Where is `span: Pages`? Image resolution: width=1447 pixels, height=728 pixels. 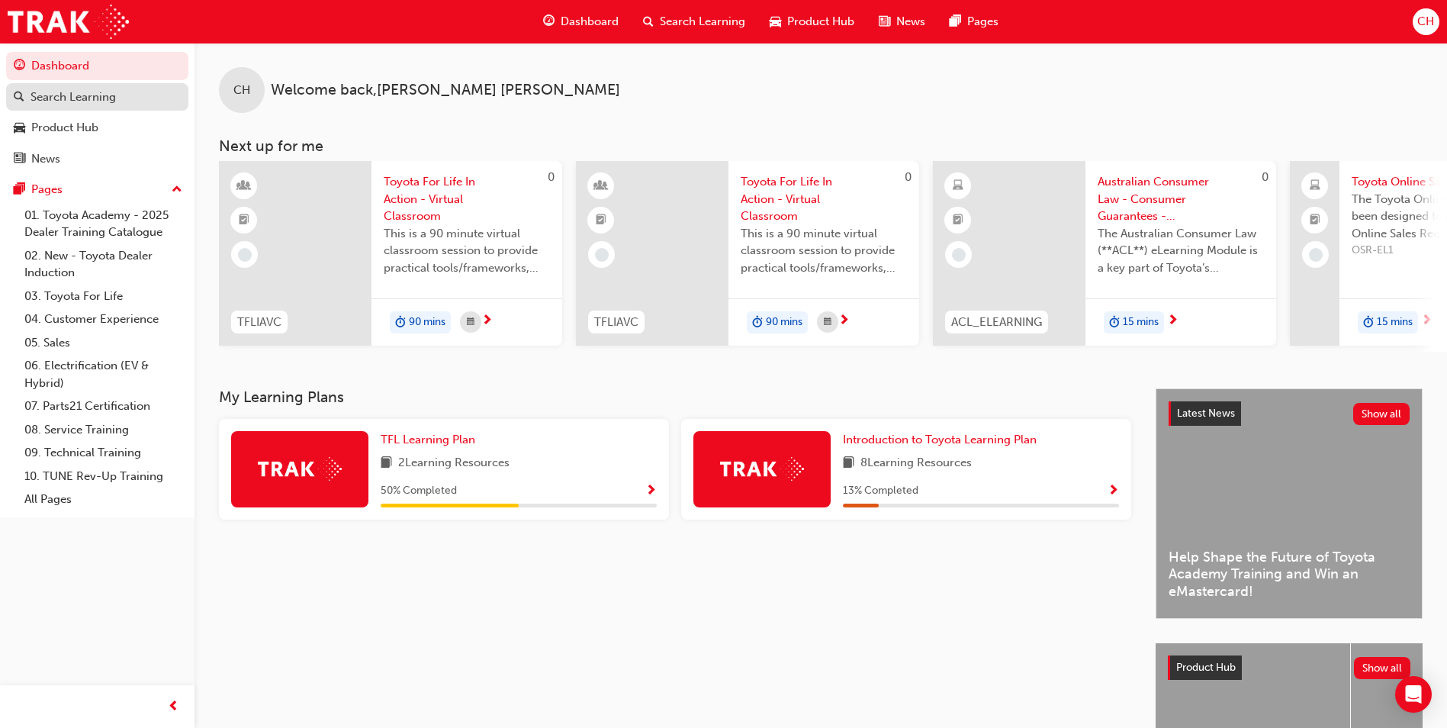 span: Pages is located at coordinates (983, 21).